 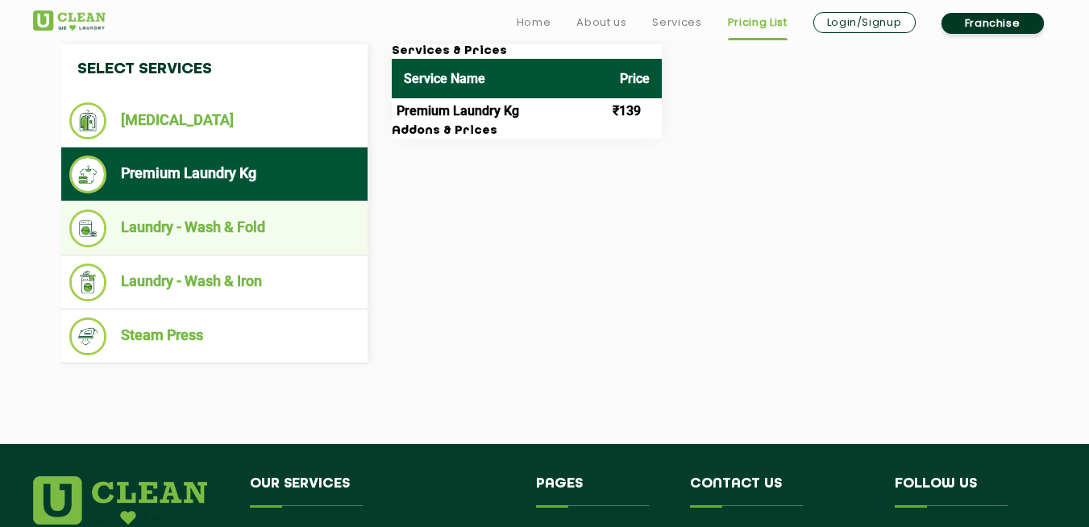 I want to click on h4: Our Services, so click(x=381, y=492).